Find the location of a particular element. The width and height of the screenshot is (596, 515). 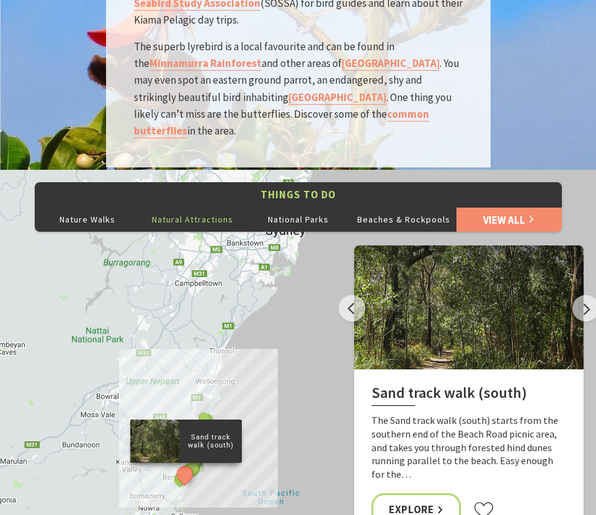

button: Nature Walks is located at coordinates (87, 220).